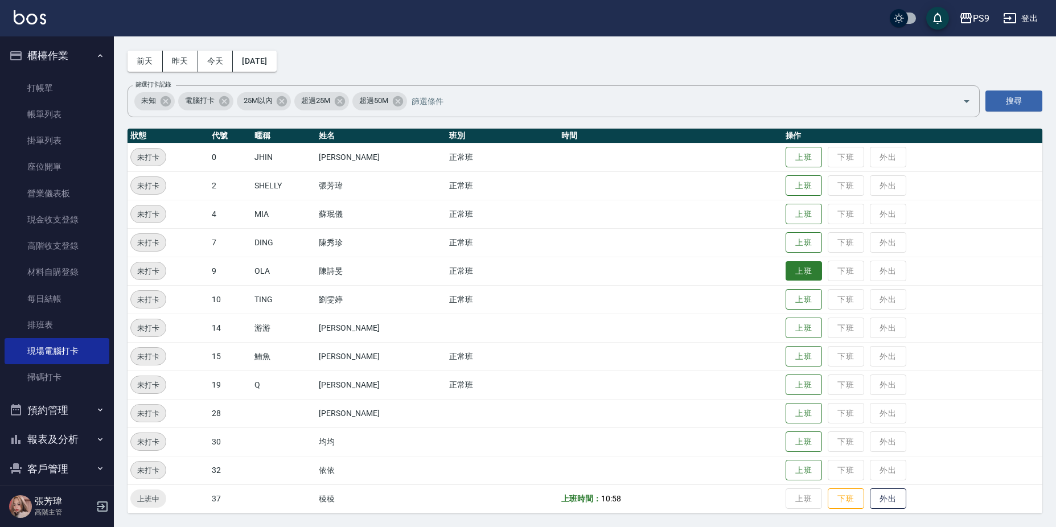  What do you see at coordinates (381, 271) in the screenshot?
I see `td: 陳詩旻` at bounding box center [381, 271].